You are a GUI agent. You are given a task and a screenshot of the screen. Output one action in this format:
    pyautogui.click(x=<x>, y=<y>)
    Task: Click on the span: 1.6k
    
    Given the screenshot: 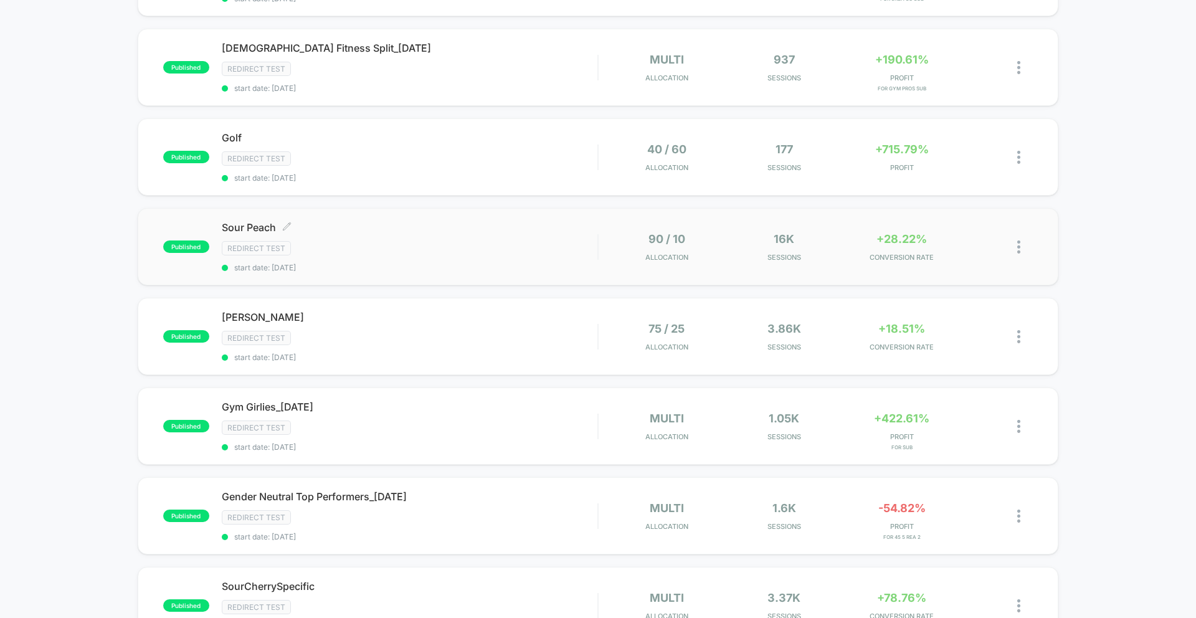 What is the action you would take?
    pyautogui.click(x=784, y=508)
    